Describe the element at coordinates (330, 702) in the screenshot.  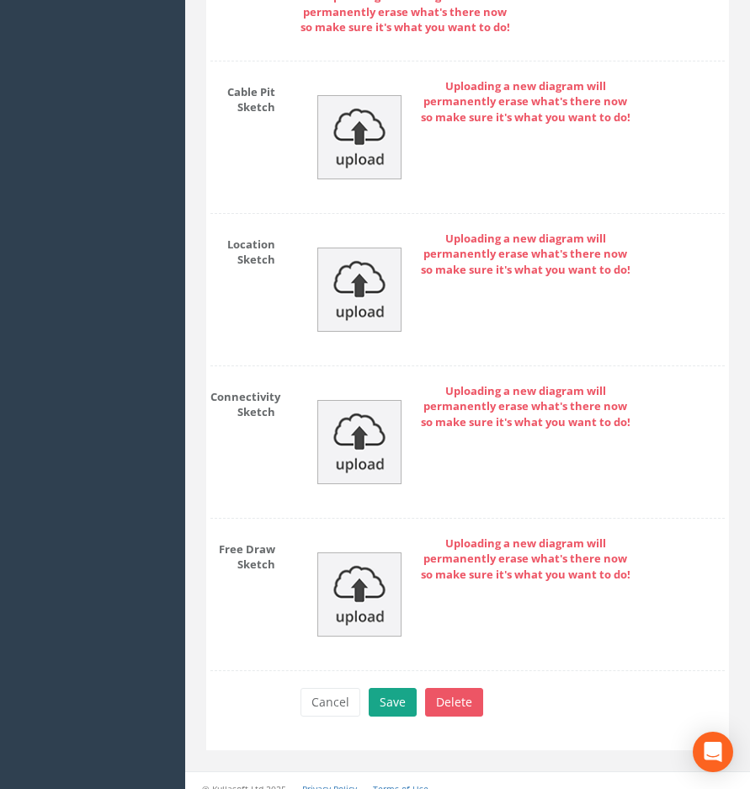
I see `button: Cancel` at that location.